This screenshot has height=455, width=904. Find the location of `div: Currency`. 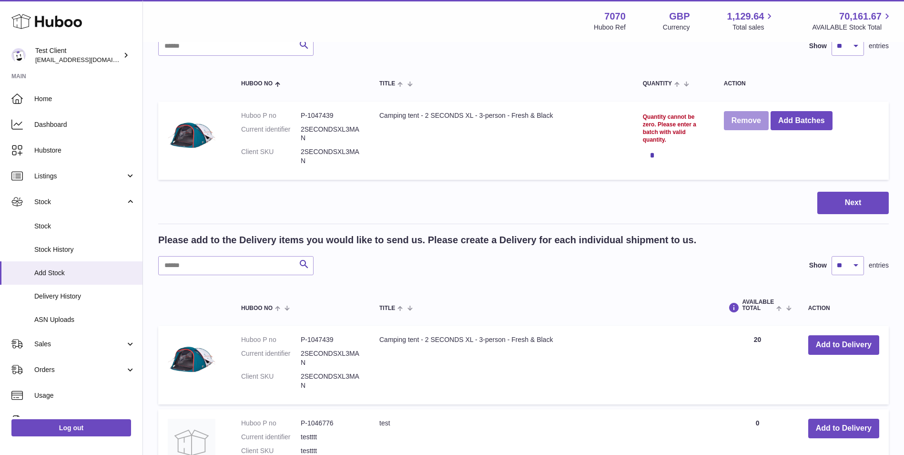

div: Currency is located at coordinates (677, 27).